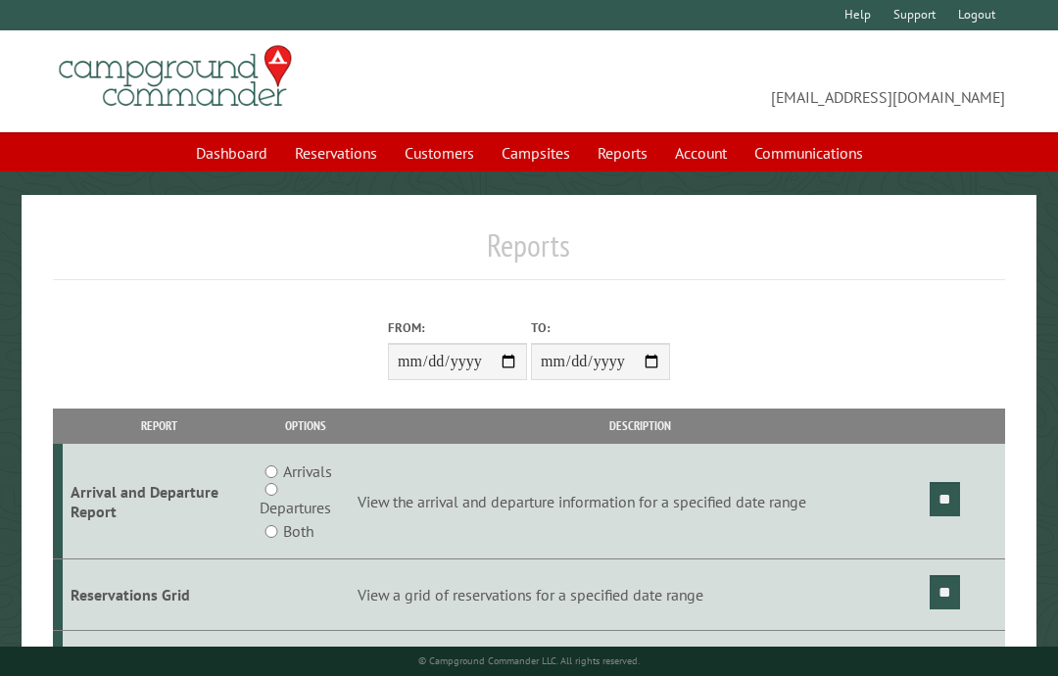 The image size is (1058, 676). What do you see at coordinates (160, 425) in the screenshot?
I see `th: Report` at bounding box center [160, 425].